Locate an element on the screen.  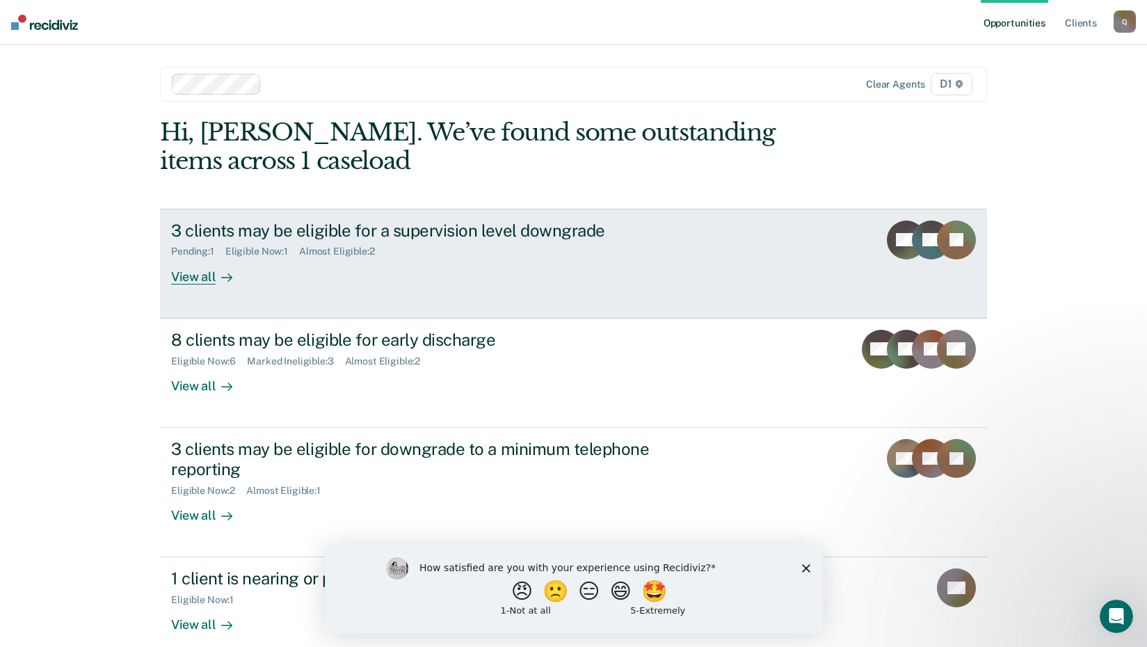
div: Pending : 1 is located at coordinates (198, 251).